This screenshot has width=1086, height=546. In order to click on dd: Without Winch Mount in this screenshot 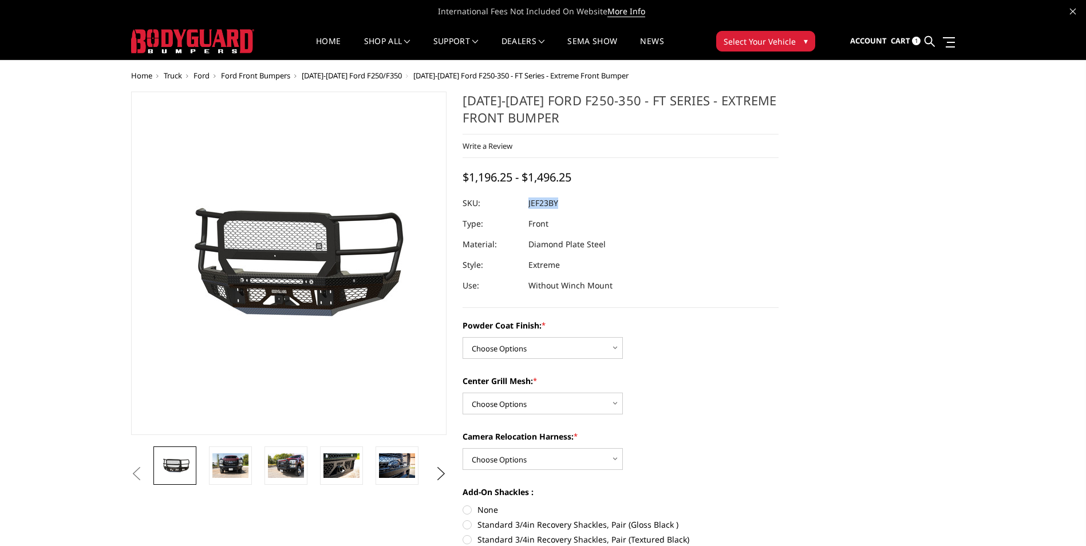, I will do `click(570, 286)`.